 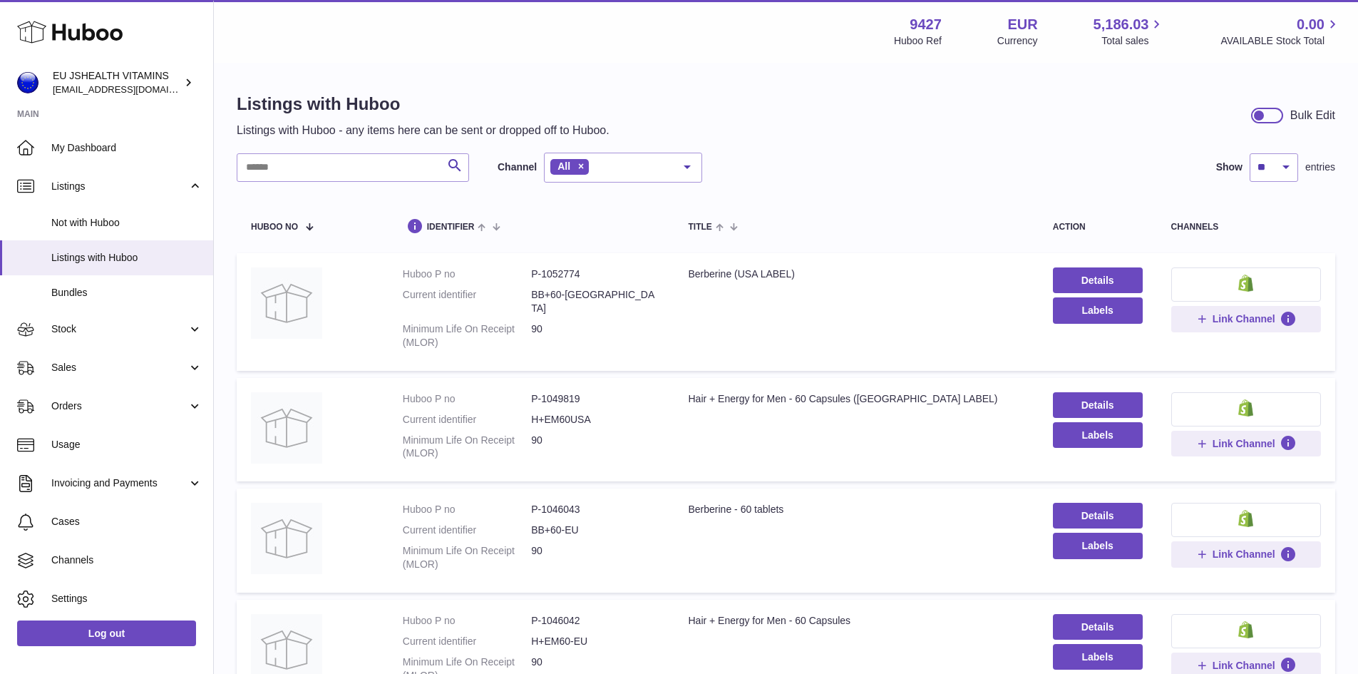 I want to click on span: Channels, so click(x=127, y=559).